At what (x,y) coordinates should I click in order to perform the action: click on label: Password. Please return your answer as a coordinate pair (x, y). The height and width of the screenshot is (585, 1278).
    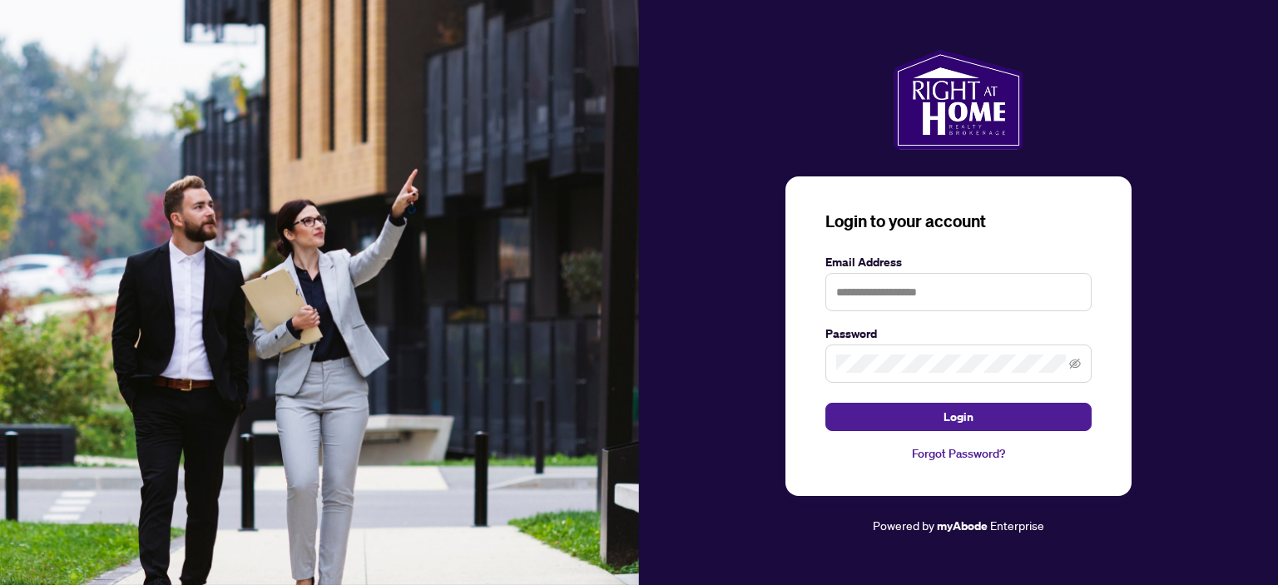
    Looking at the image, I should click on (958, 334).